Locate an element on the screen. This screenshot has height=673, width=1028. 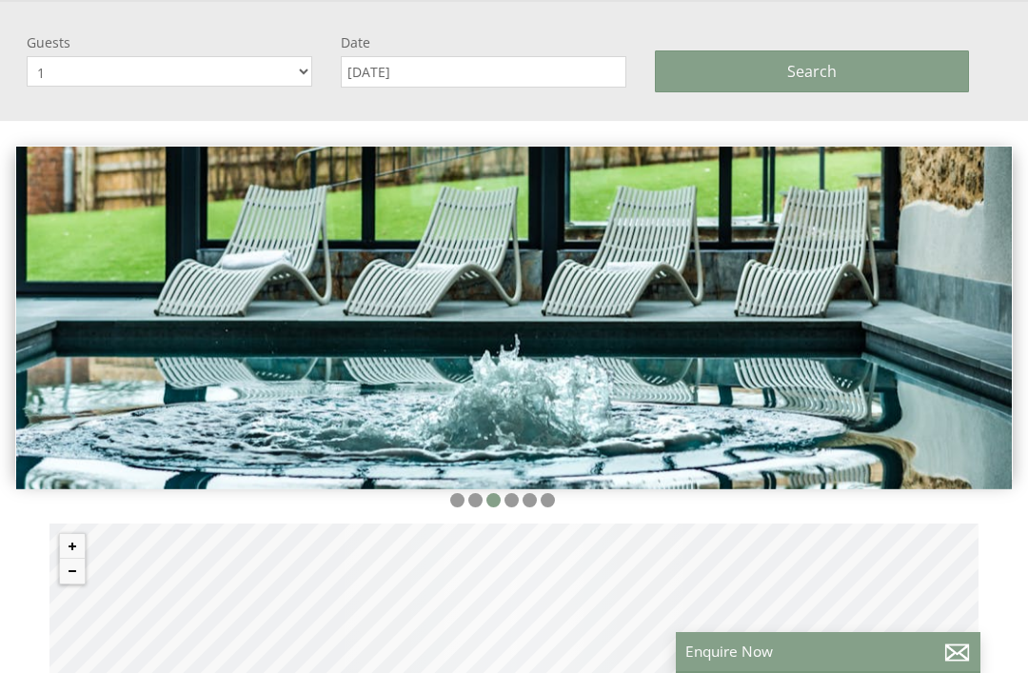
button: Zoom in is located at coordinates (72, 547).